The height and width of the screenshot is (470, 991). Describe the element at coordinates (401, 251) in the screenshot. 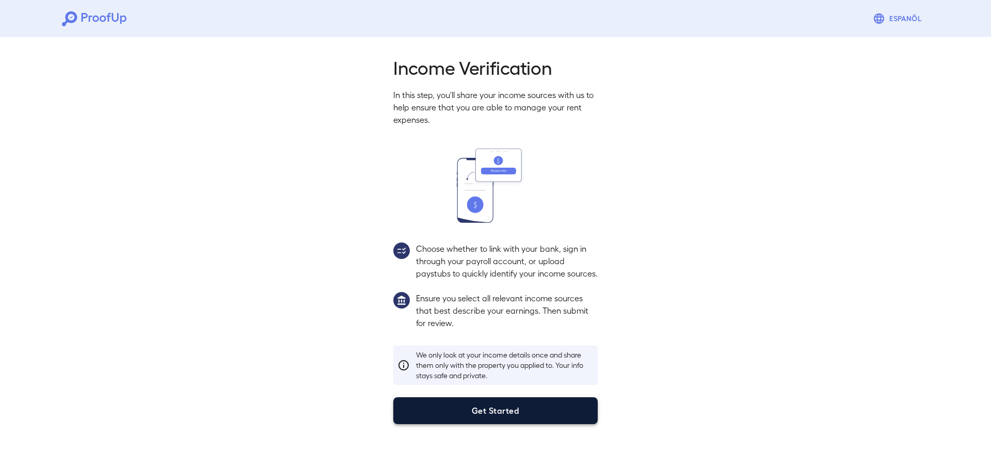

I see `img: group2.svg` at that location.